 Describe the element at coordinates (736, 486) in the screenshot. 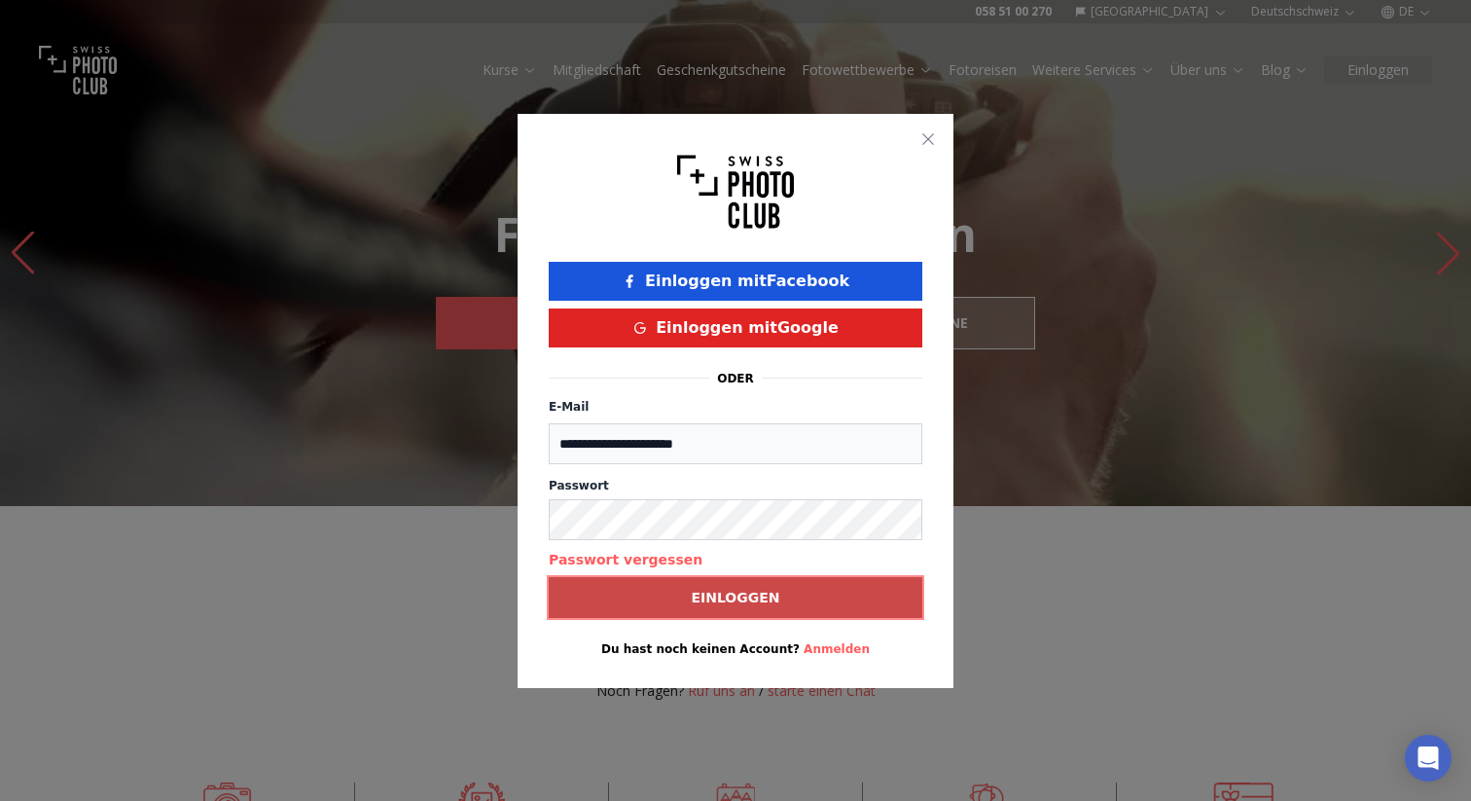

I see `label: Passwort` at that location.